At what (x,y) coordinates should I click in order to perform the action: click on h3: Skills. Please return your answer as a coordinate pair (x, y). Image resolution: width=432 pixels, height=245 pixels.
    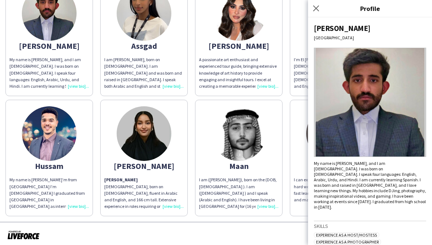
    Looking at the image, I should click on (370, 227).